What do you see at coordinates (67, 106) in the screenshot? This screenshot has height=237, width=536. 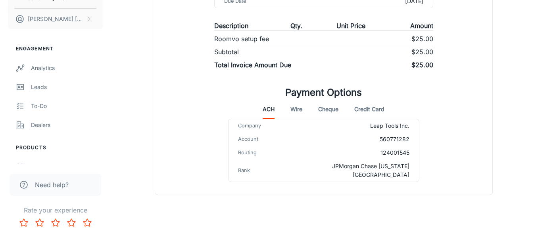 I see `div: To-do` at bounding box center [67, 106].